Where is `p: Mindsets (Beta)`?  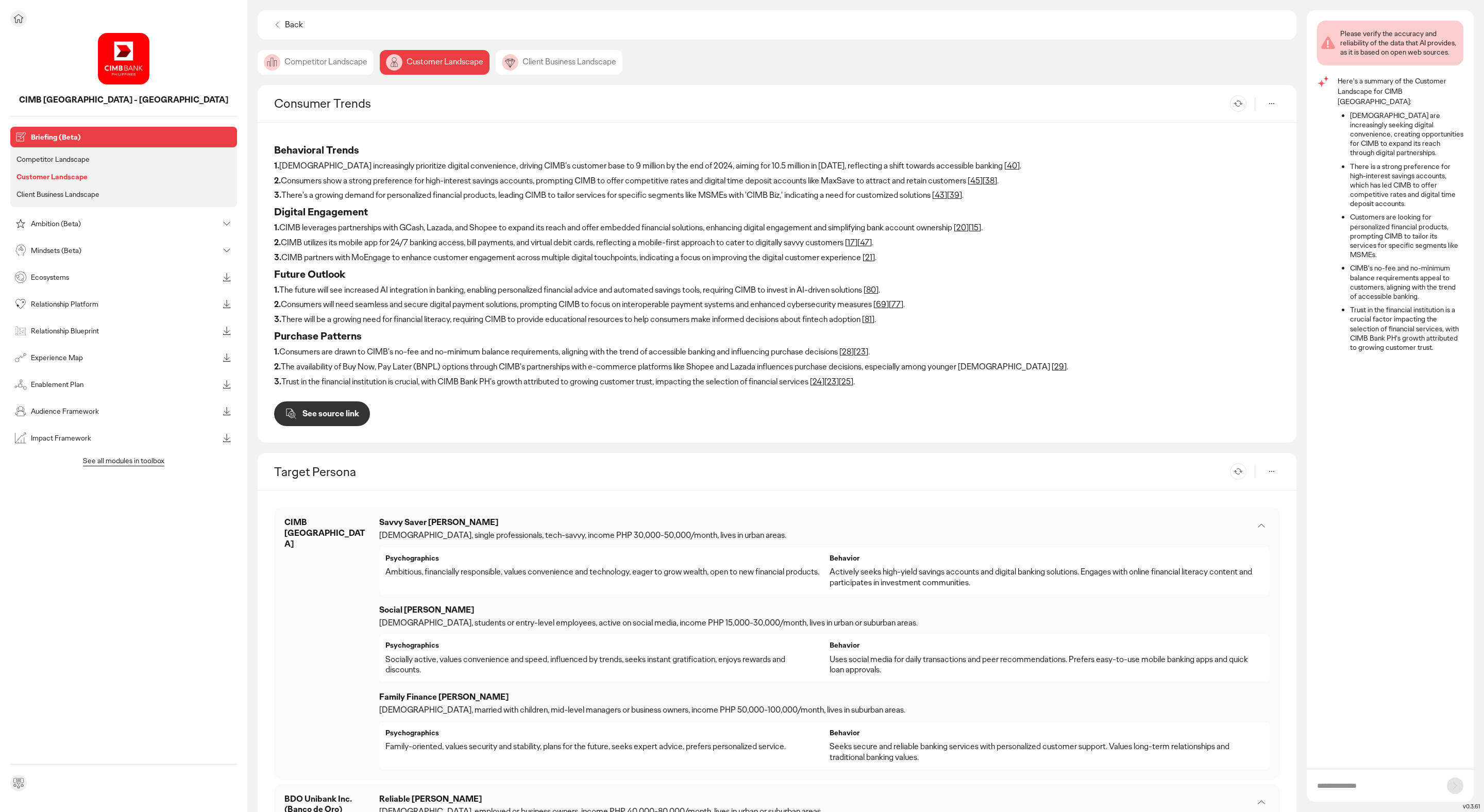 p: Mindsets (Beta) is located at coordinates (125, 251).